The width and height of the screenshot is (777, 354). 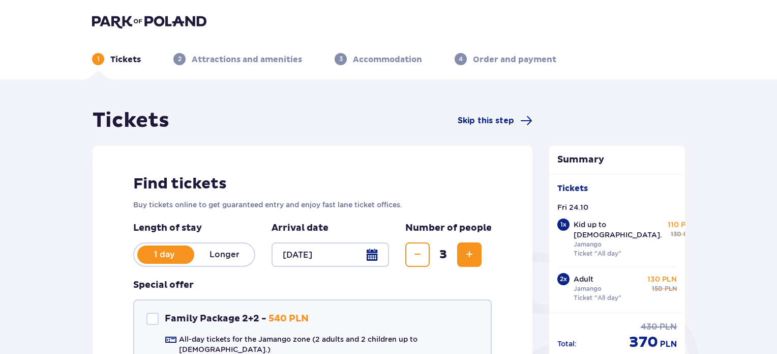 What do you see at coordinates (573, 207) in the screenshot?
I see `p: Fri 24.10` at bounding box center [573, 207].